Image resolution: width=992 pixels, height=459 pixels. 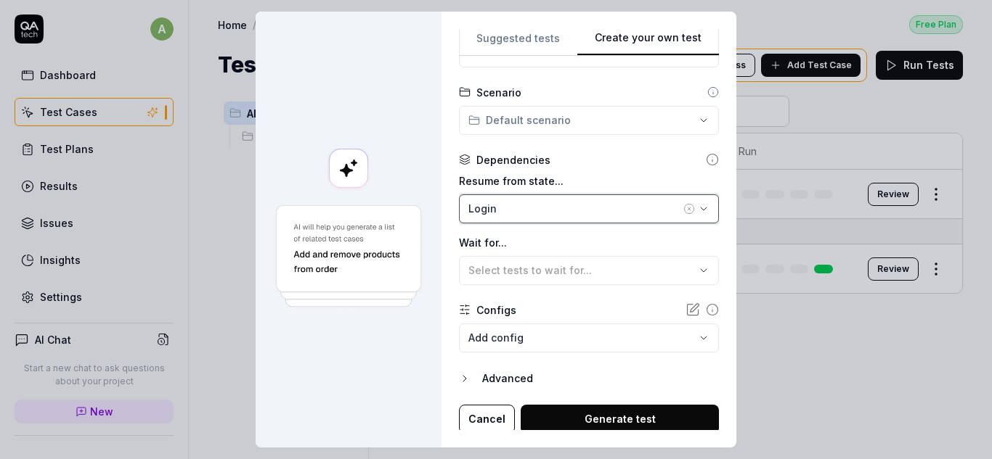 I want to click on button: Generate test, so click(x=619, y=420).